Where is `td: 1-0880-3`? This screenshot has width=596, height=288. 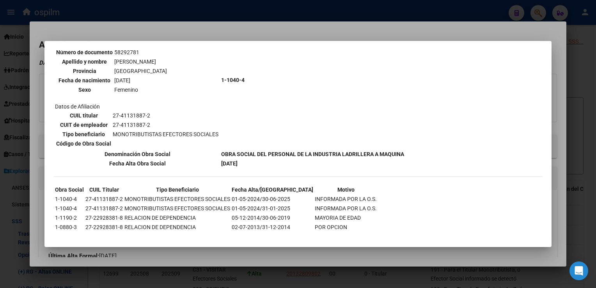
td: 1-0880-3 is located at coordinates (69, 227).